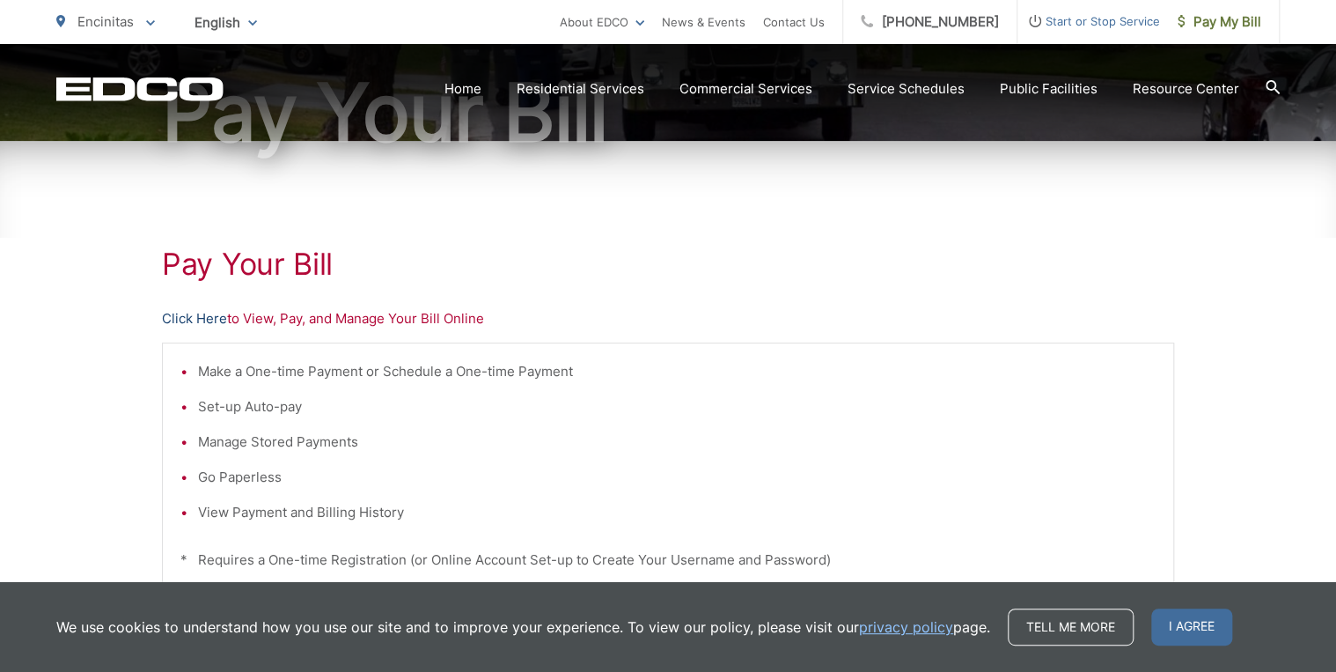 The width and height of the screenshot is (1336, 672). Describe the element at coordinates (1186, 89) in the screenshot. I see `a: Resource Center` at that location.